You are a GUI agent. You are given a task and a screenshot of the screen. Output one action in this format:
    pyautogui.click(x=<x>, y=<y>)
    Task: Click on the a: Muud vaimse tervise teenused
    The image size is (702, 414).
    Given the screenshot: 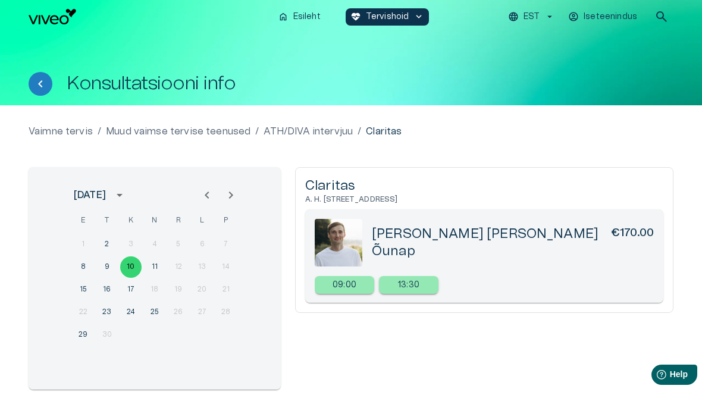 What is the action you would take?
    pyautogui.click(x=178, y=131)
    